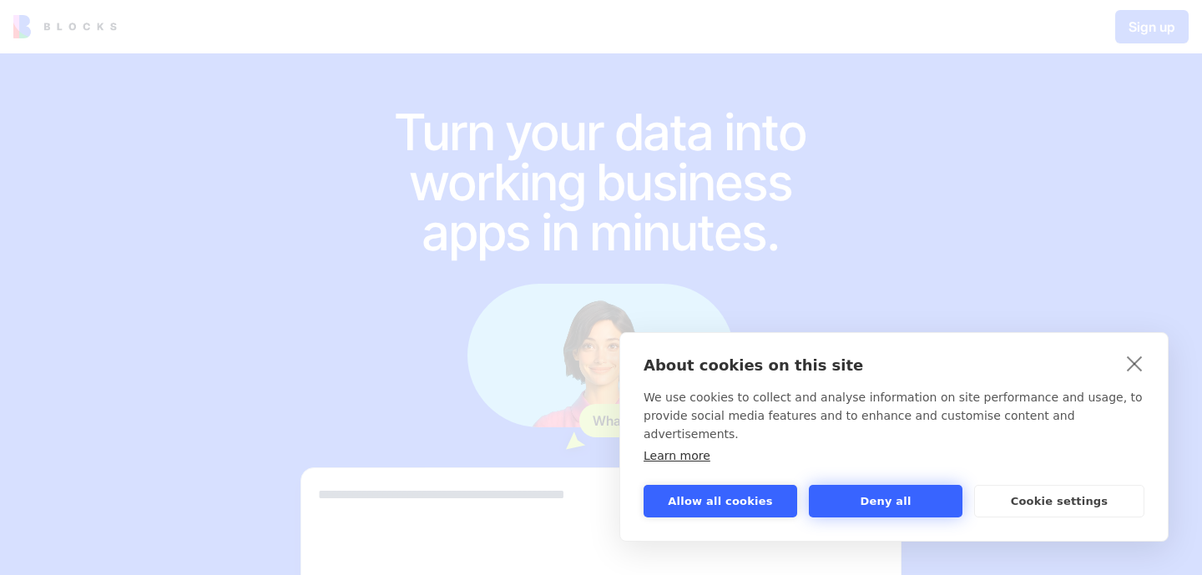  I want to click on button: Allow all cookies, so click(720, 501).